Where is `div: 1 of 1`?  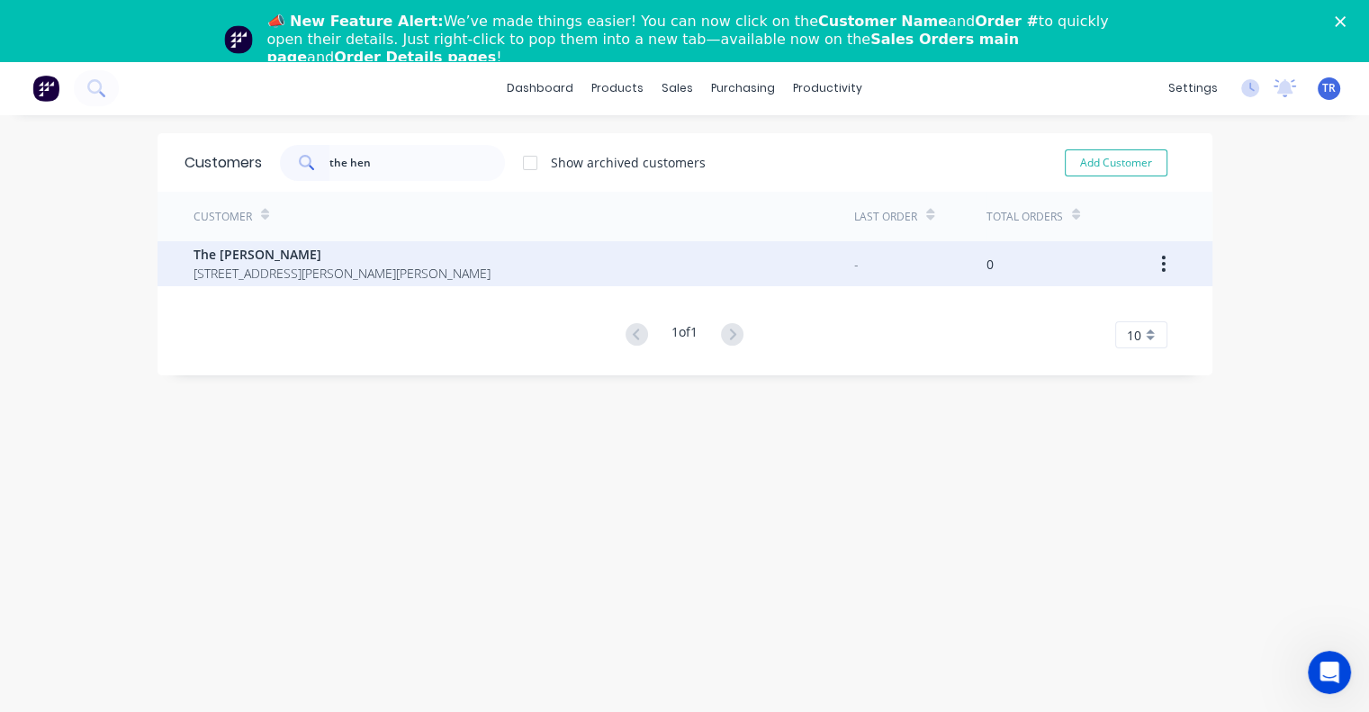
div: 1 of 1 is located at coordinates (684, 335).